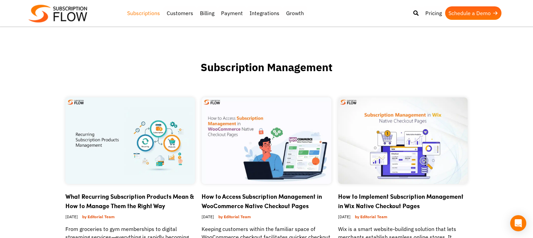  What do you see at coordinates (129, 201) in the screenshot?
I see `a: What Recurring Subscription Products Mean & How to Manage Them the Right Way` at bounding box center [129, 201].